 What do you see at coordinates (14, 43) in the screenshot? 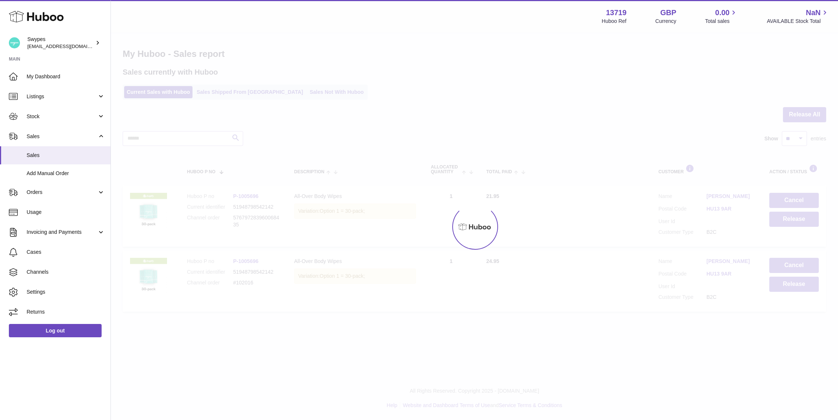
I see `img: hello@swypes.co.uk` at bounding box center [14, 43].